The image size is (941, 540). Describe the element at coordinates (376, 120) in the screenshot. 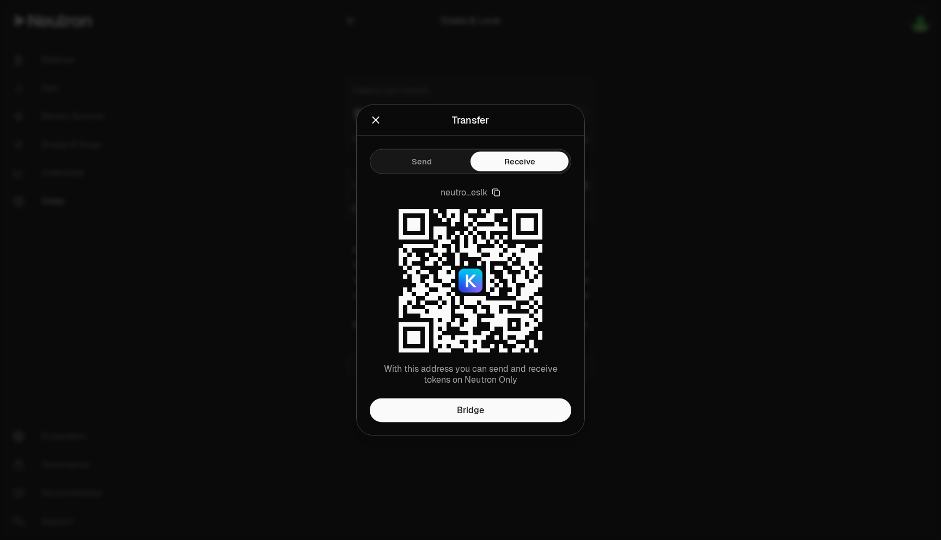

I see `button: Close` at that location.